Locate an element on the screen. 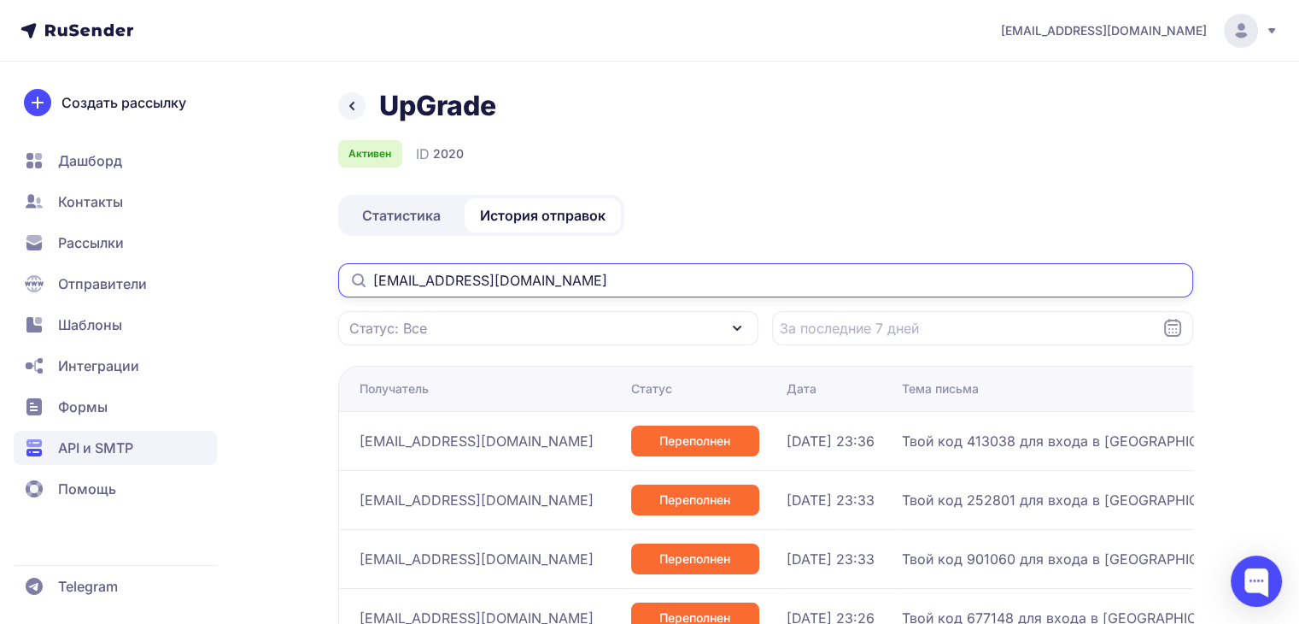  span: Контакты is located at coordinates (91, 202).